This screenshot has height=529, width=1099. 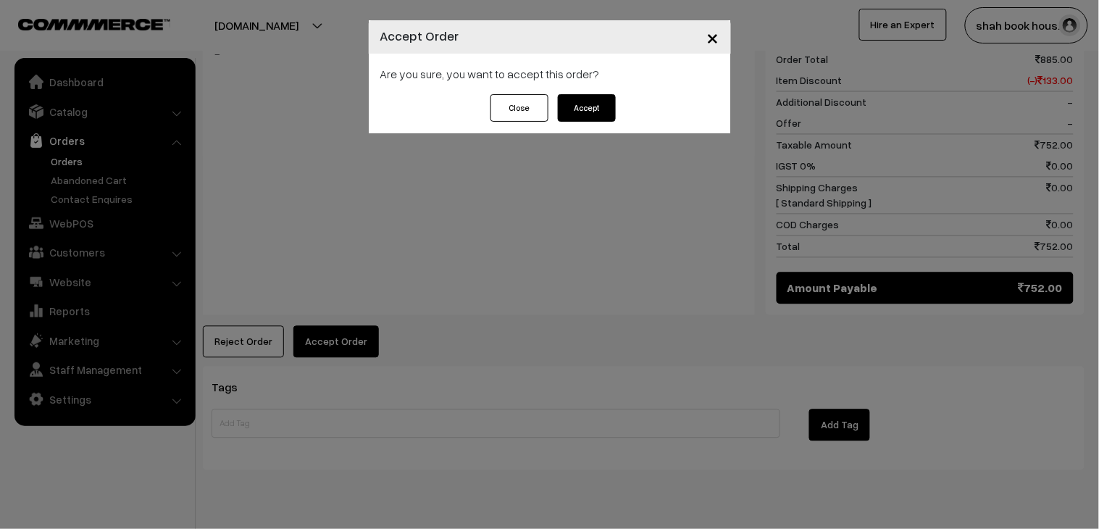 What do you see at coordinates (550, 74) in the screenshot?
I see `div: Are you sure, you want to accept this order?` at bounding box center [550, 74].